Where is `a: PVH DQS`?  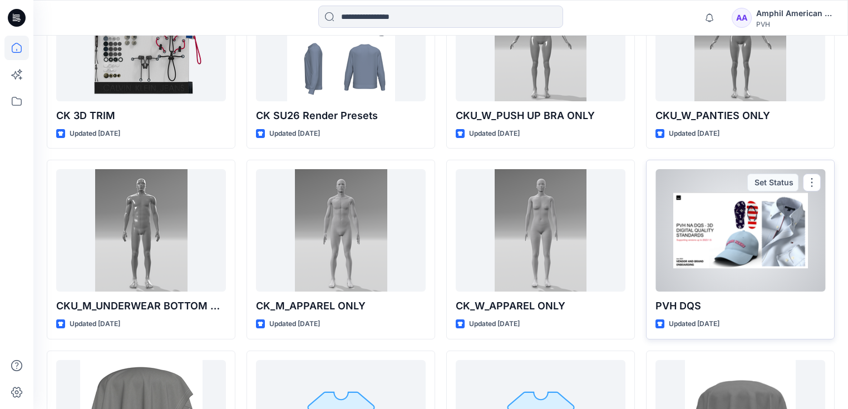 a: PVH DQS is located at coordinates (740, 230).